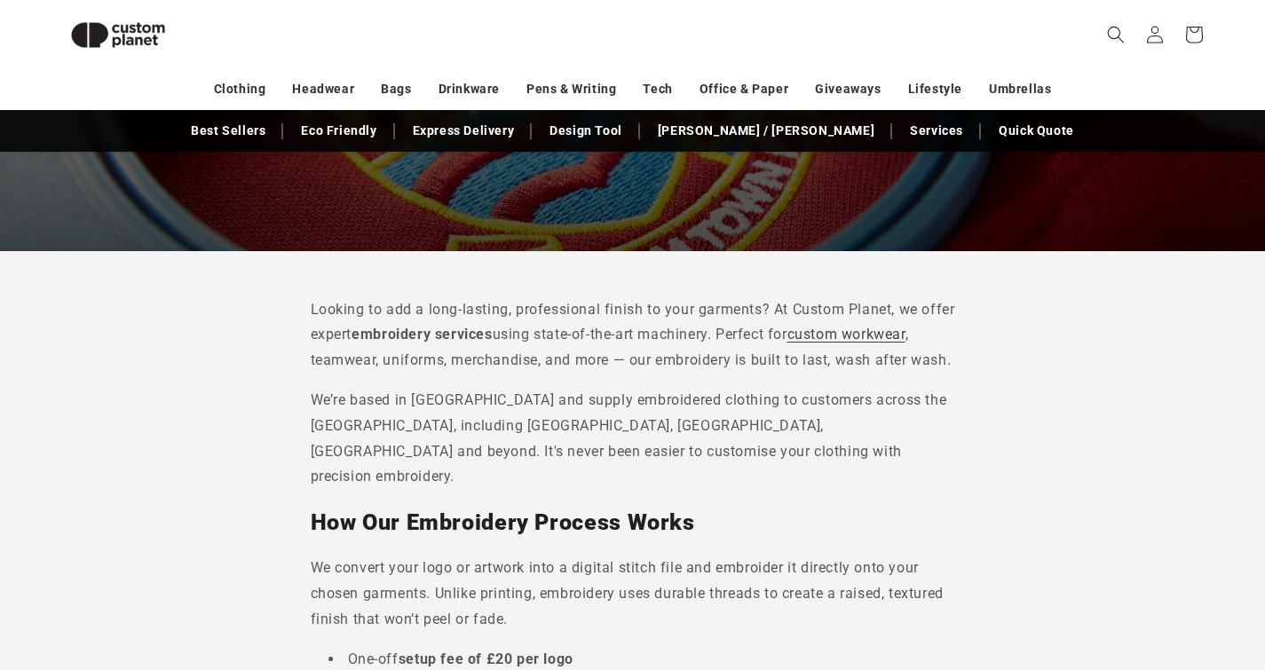  I want to click on a: Lifestyle, so click(934, 89).